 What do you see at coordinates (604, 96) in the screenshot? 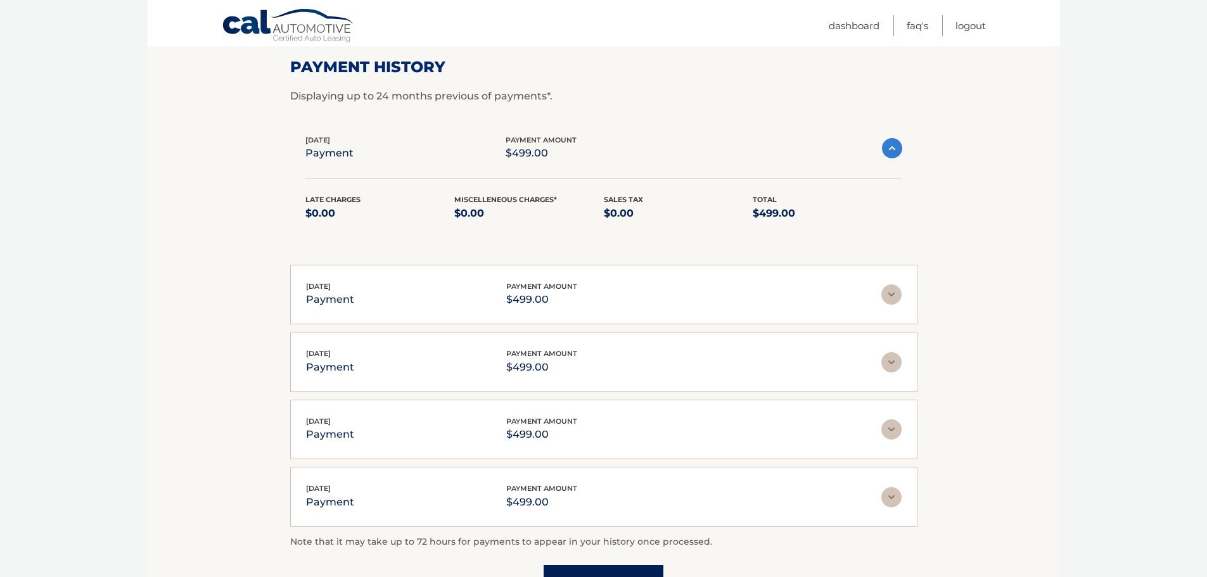
I see `p: Displaying up to 24 months previous of payments*.` at bounding box center [604, 96].